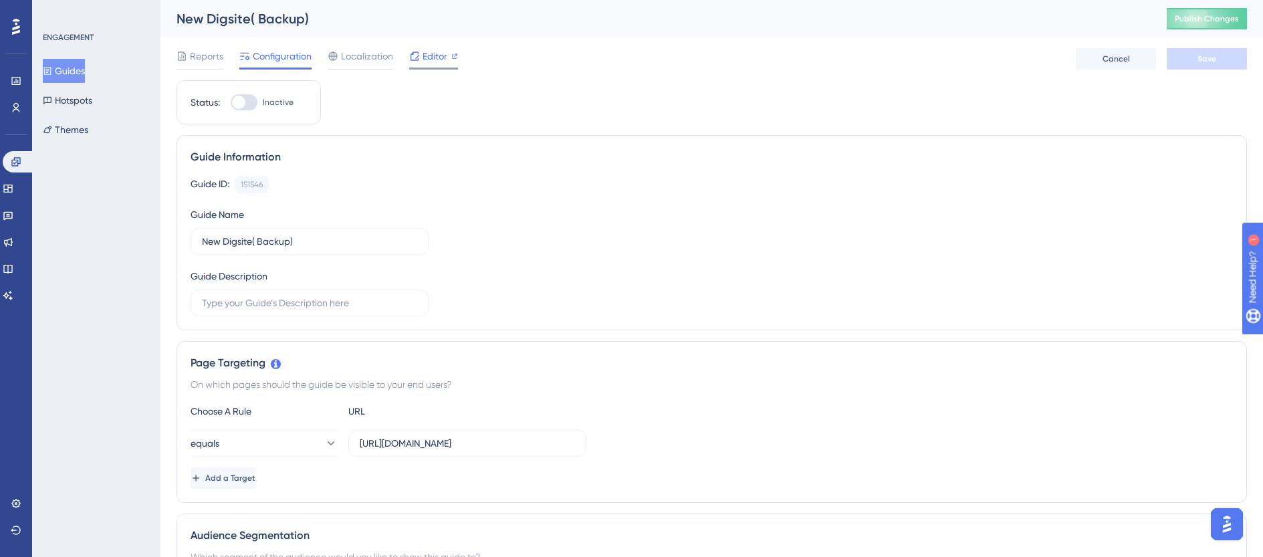  Describe the element at coordinates (1116, 59) in the screenshot. I see `button: Cancel` at that location.